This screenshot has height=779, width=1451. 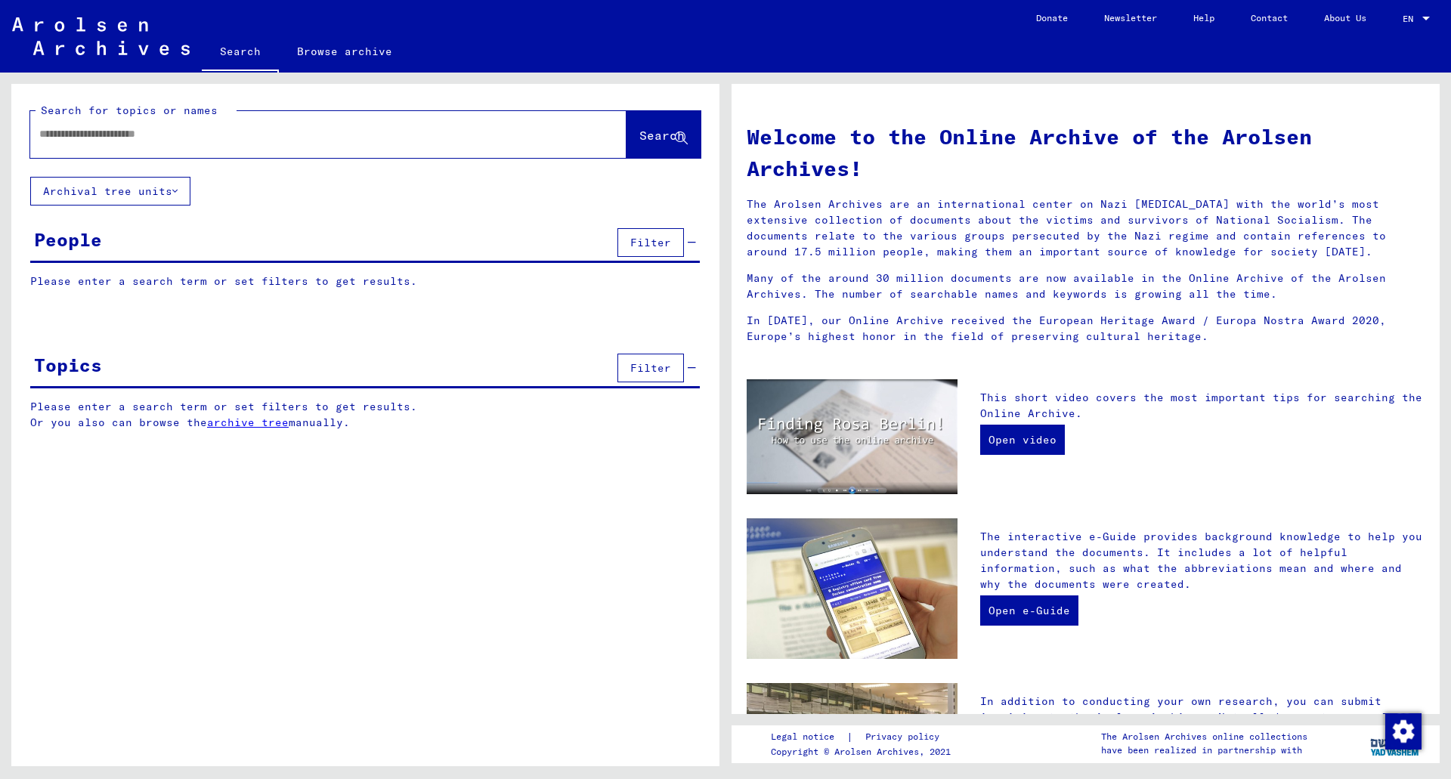 What do you see at coordinates (662, 135) in the screenshot?
I see `span: Search` at bounding box center [662, 135].